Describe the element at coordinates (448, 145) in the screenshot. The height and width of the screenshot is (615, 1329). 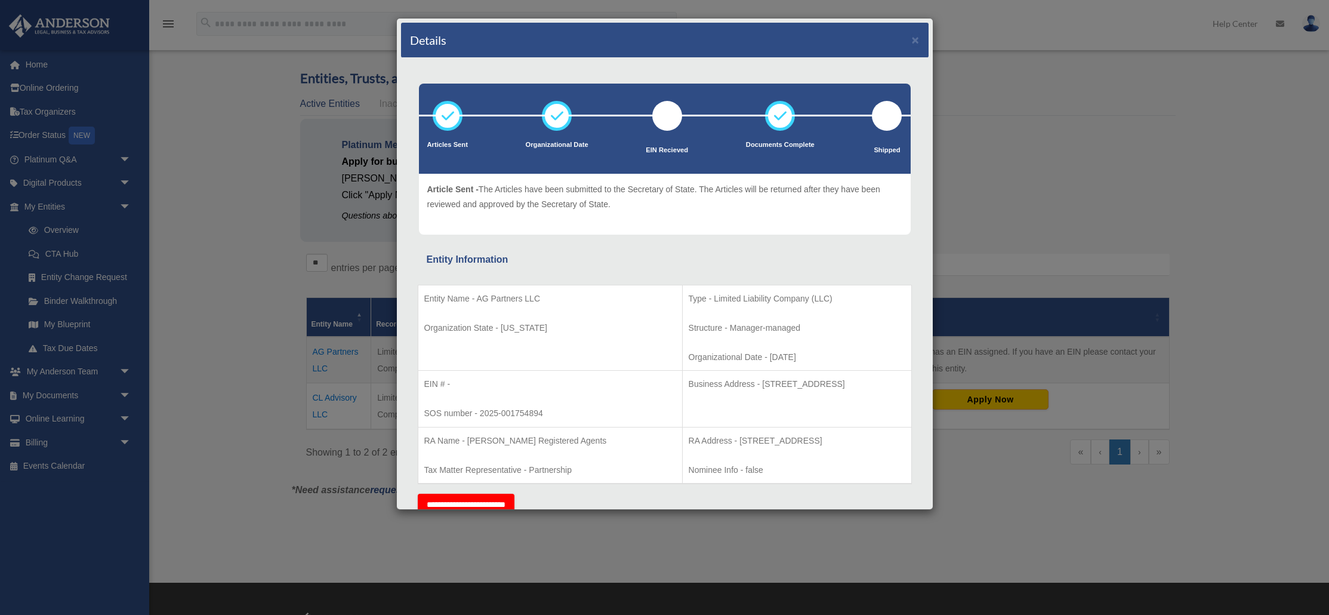
I see `p: Articles Sent` at that location.